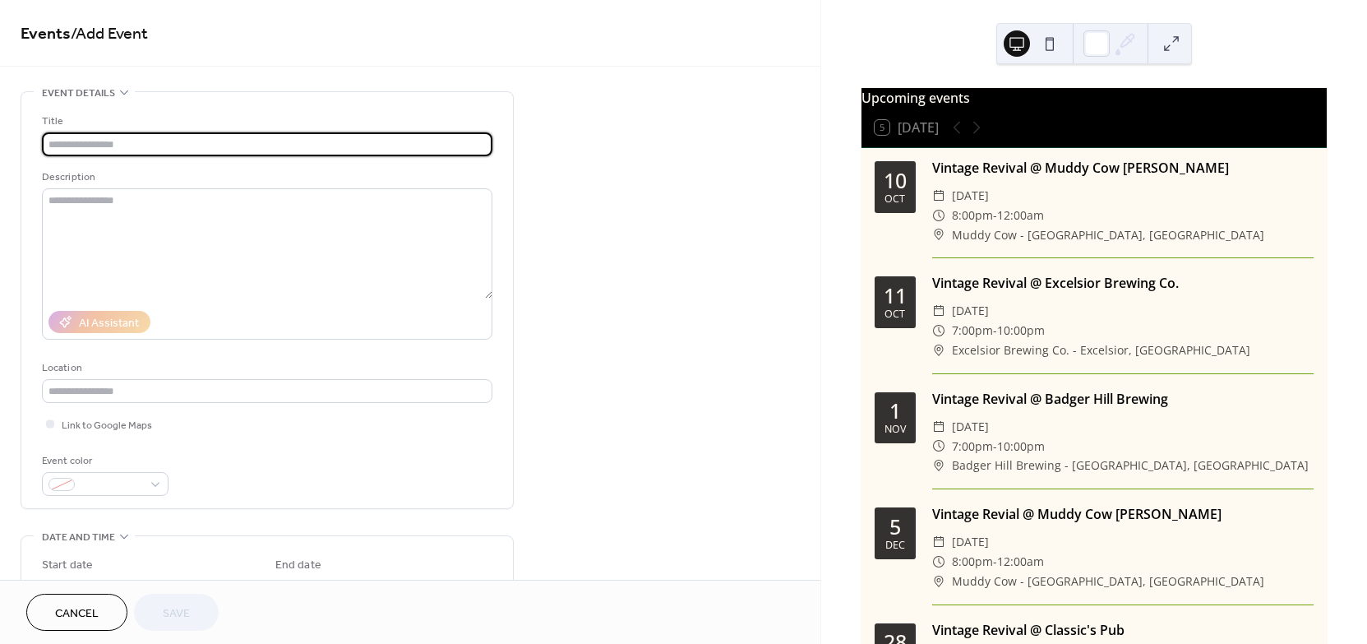 Image resolution: width=1367 pixels, height=644 pixels. I want to click on div: 5, so click(895, 526).